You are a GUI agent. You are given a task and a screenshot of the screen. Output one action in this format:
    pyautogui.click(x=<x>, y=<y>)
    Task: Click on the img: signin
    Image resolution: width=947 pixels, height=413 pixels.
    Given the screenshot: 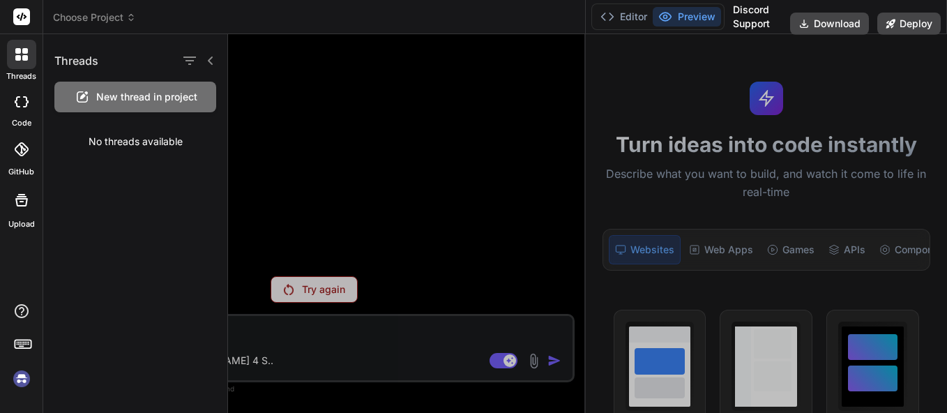 What is the action you would take?
    pyautogui.click(x=22, y=379)
    